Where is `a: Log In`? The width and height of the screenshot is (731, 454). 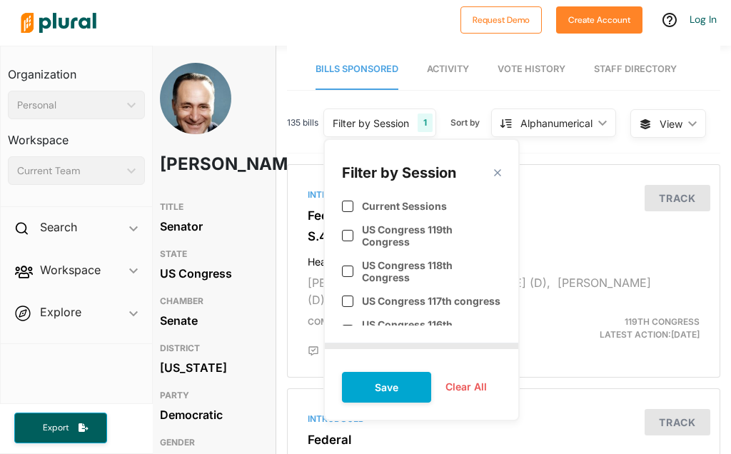 a: Log In is located at coordinates (703, 19).